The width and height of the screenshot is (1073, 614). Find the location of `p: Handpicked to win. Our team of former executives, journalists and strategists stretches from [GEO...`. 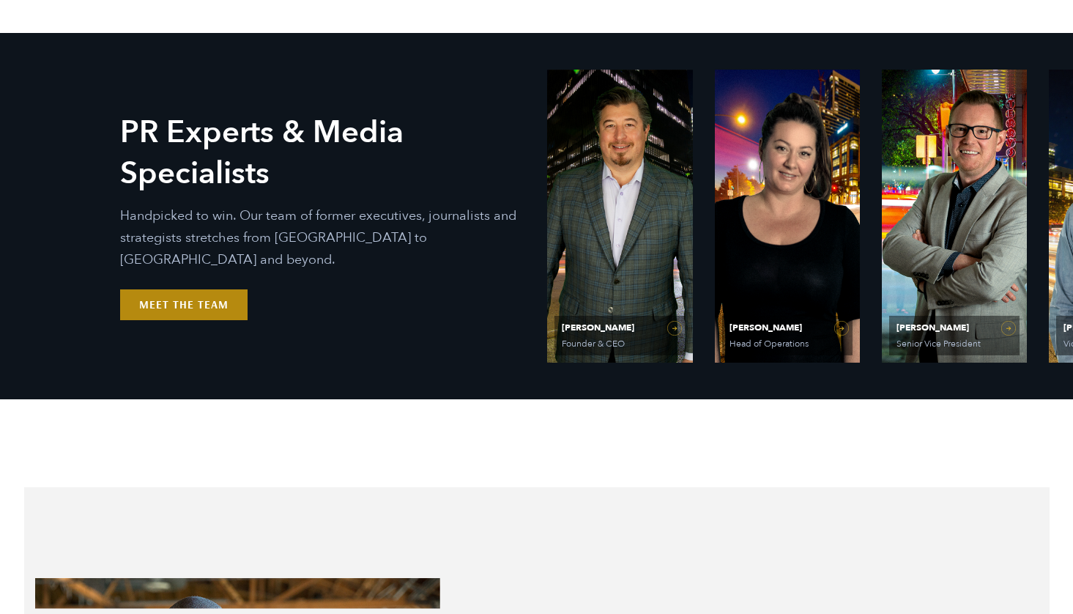

p: Handpicked to win. Our team of former executives, journalists and strategists stretches from [GEO... is located at coordinates (322, 238).